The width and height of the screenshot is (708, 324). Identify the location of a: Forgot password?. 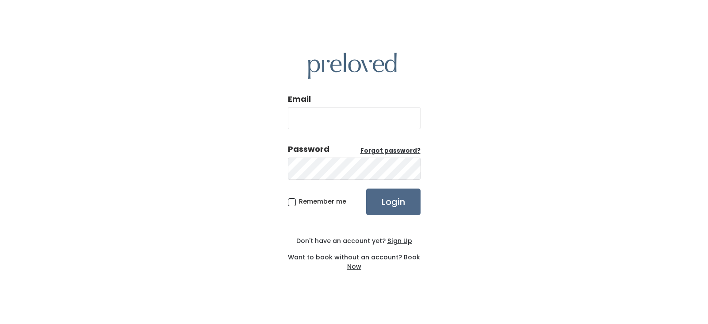
(391, 151).